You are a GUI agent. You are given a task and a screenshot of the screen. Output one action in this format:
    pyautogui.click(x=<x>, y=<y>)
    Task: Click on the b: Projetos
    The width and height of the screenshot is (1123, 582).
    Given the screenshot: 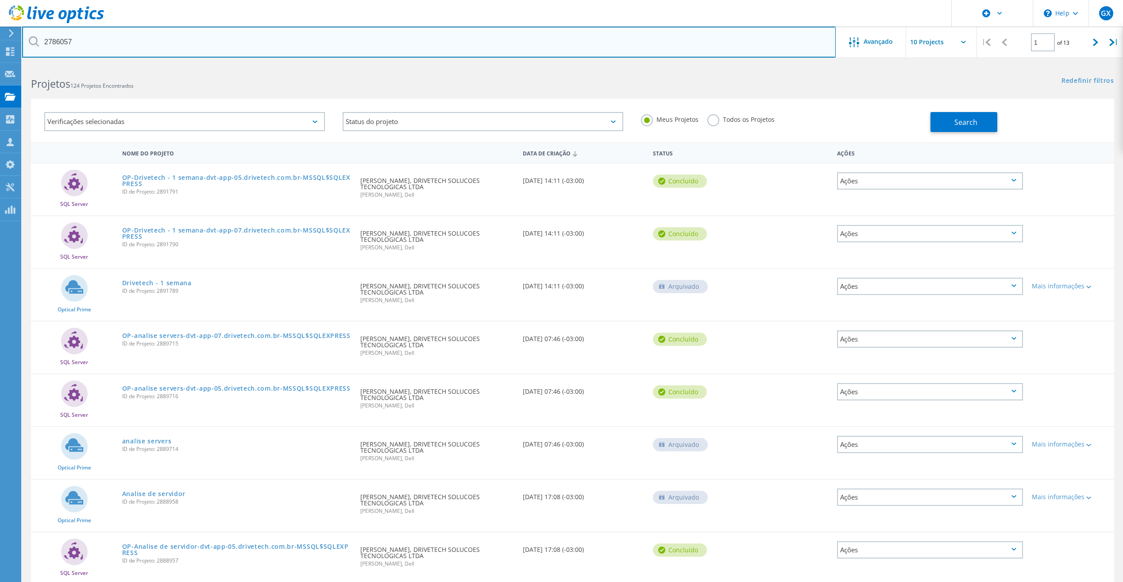 What is the action you would take?
    pyautogui.click(x=50, y=84)
    